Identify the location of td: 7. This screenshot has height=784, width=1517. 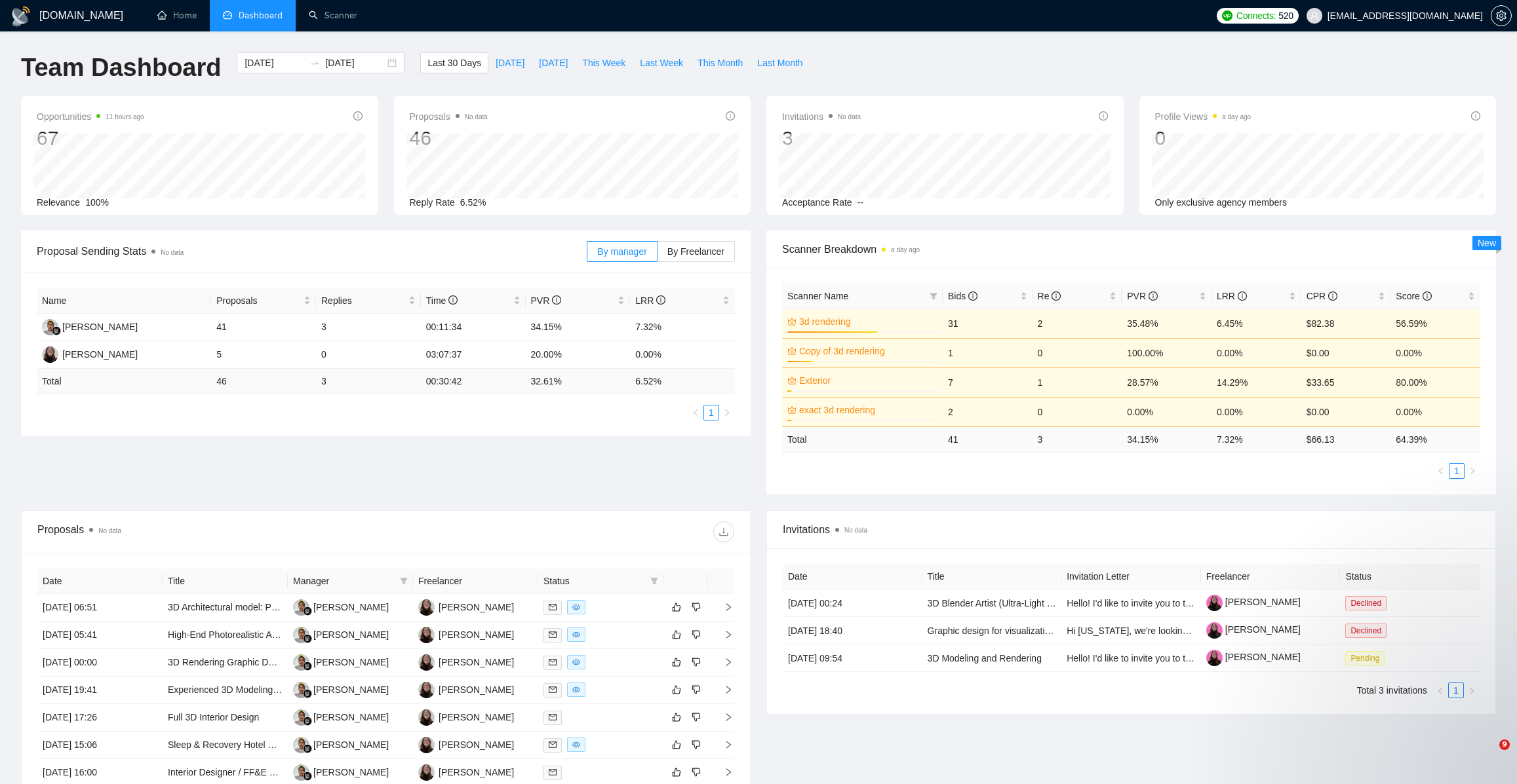
(987, 382).